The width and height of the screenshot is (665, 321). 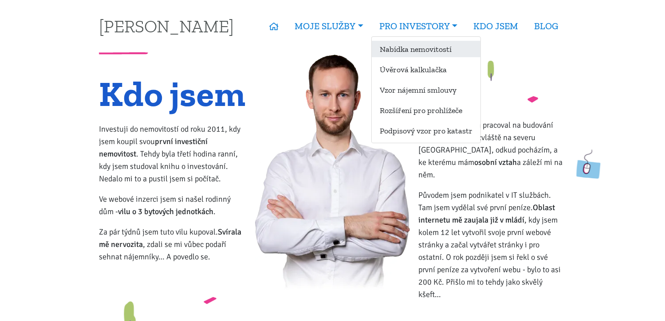 I want to click on h1: Kdo jsem, so click(x=173, y=94).